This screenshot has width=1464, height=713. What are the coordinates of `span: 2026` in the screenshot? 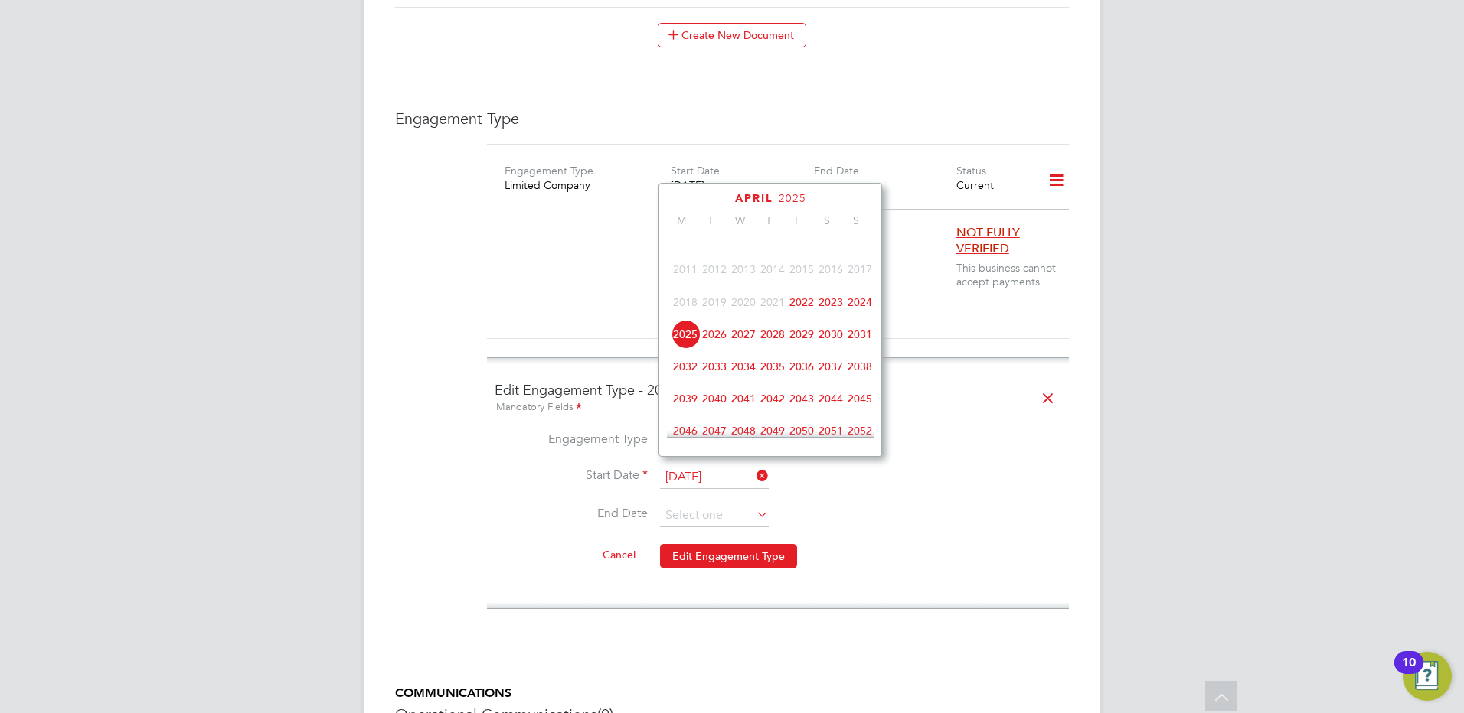 It's located at (714, 335).